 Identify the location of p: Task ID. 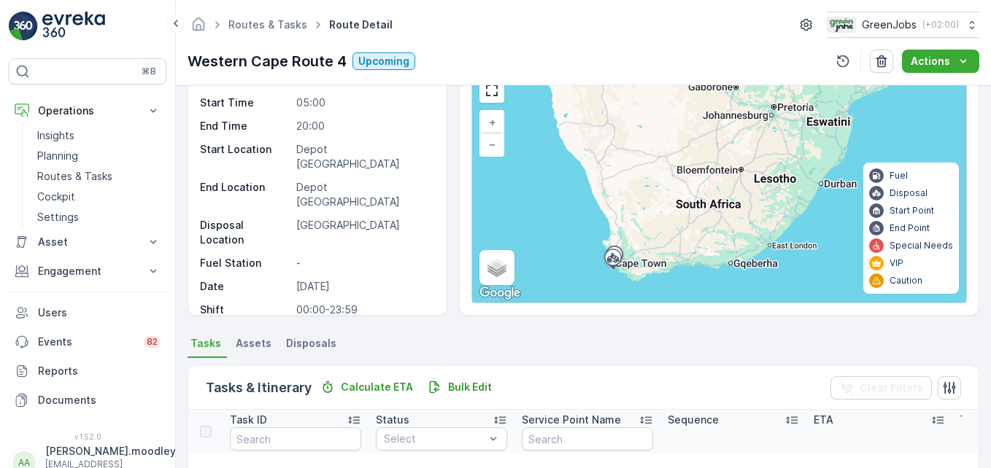
(248, 420).